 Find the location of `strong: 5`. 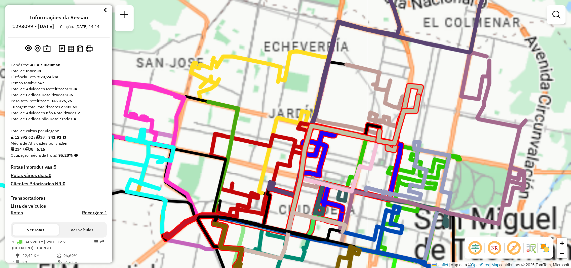

strong: 5 is located at coordinates (55, 167).